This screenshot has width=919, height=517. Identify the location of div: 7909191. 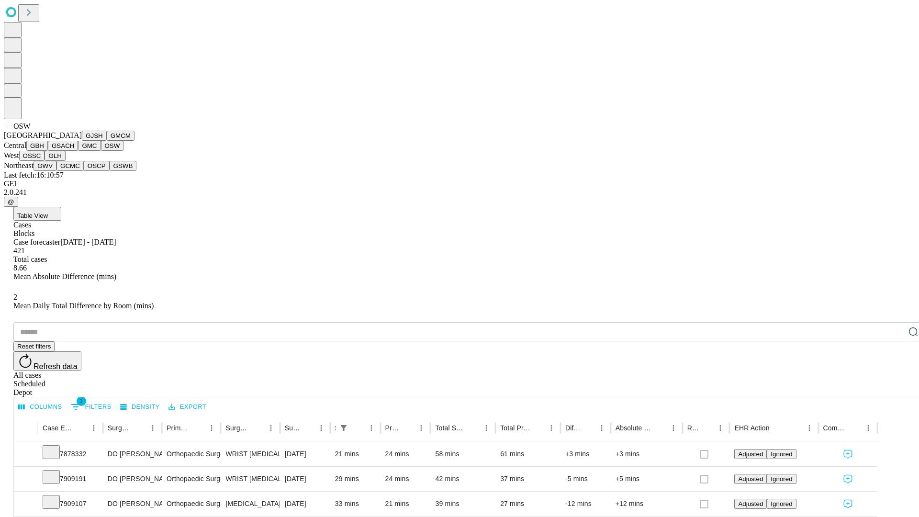
(70, 478).